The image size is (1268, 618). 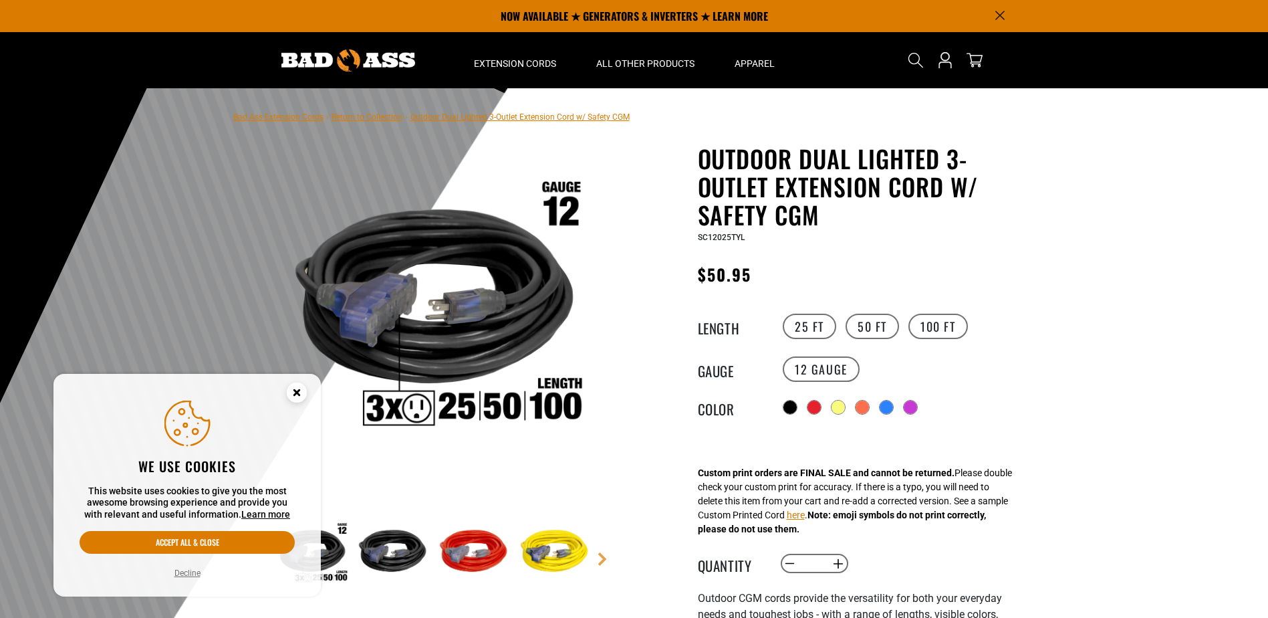 I want to click on legend: Gauge, so click(x=731, y=369).